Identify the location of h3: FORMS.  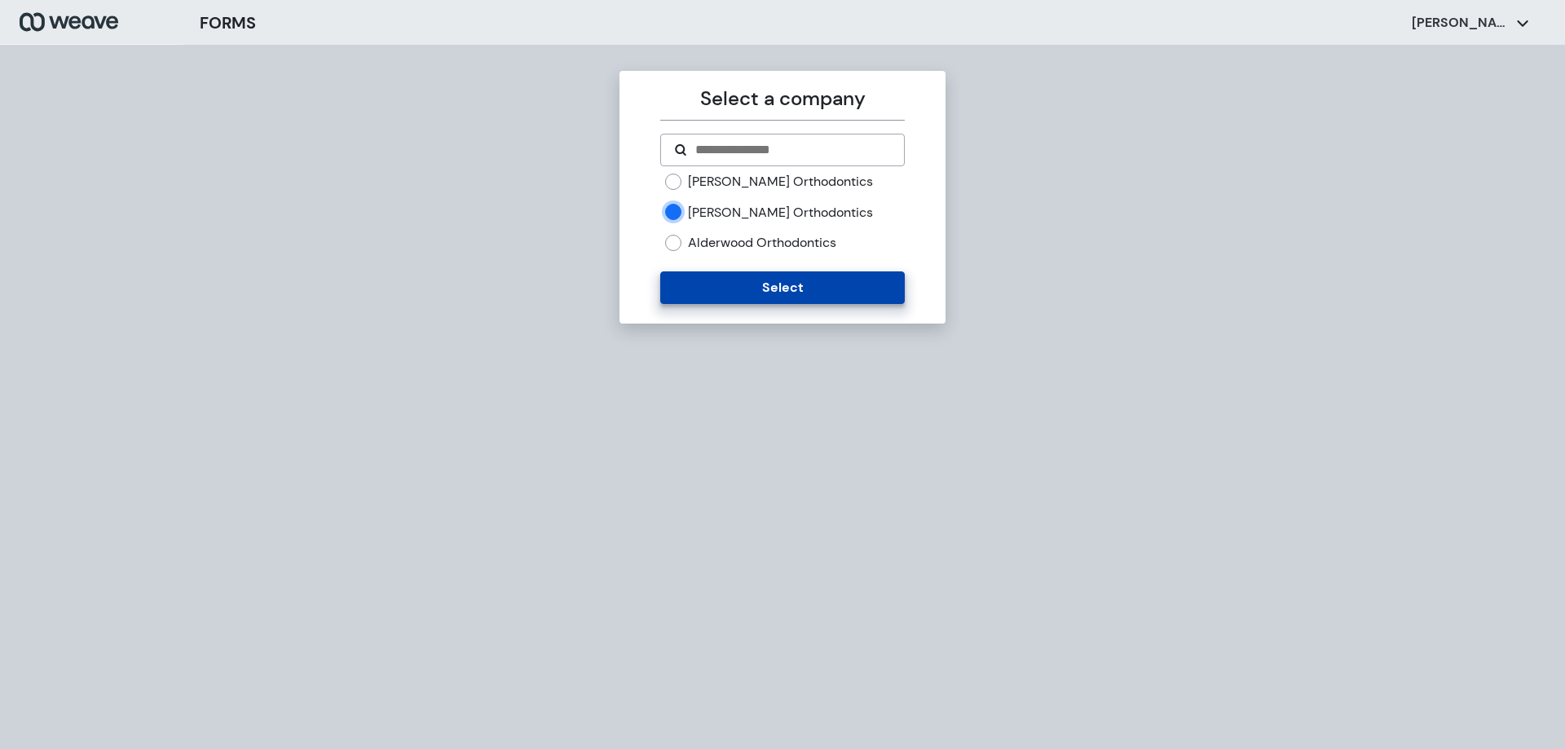
(227, 23).